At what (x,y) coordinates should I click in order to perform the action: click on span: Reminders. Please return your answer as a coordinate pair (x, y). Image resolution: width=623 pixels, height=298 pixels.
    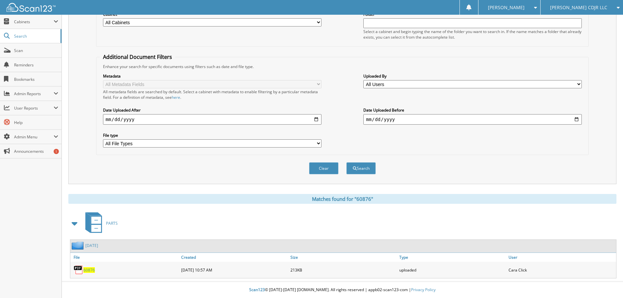
    Looking at the image, I should click on (36, 65).